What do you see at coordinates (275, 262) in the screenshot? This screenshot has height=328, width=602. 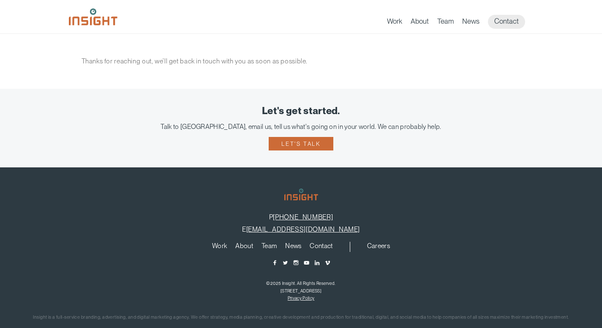 I see `a: Facebook` at bounding box center [275, 262].